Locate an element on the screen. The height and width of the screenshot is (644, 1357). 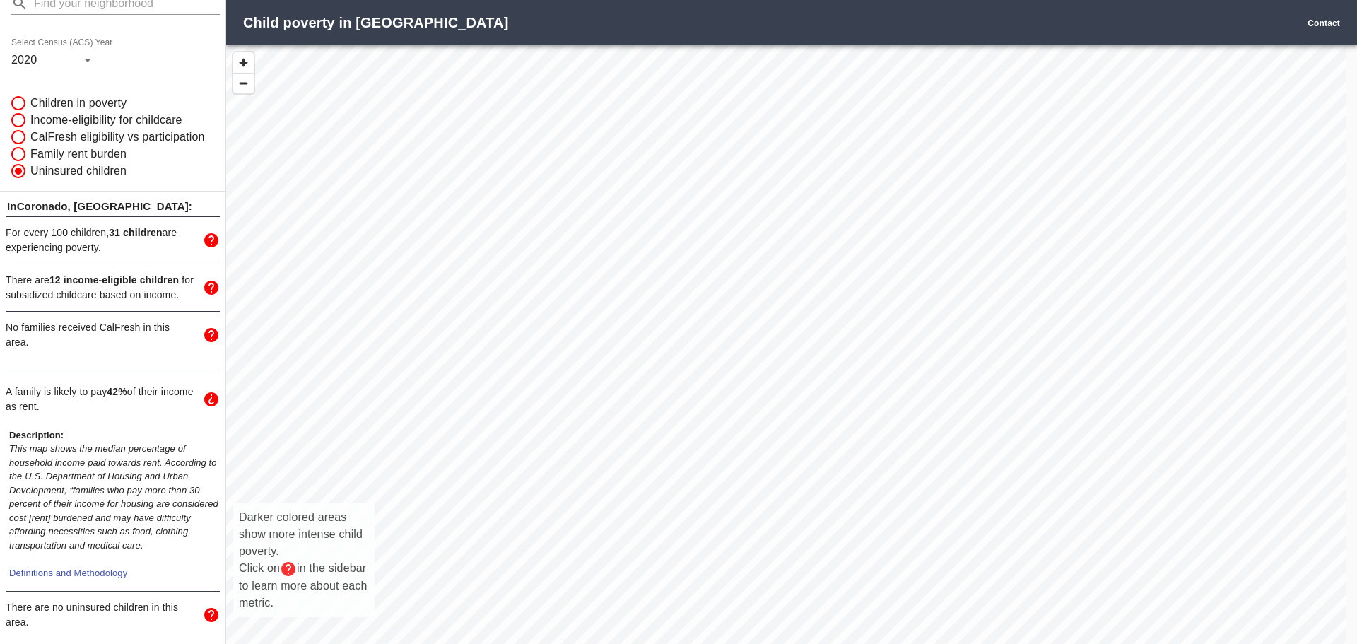
span: A family is likely to pay of their income as rent. is located at coordinates (100, 399).